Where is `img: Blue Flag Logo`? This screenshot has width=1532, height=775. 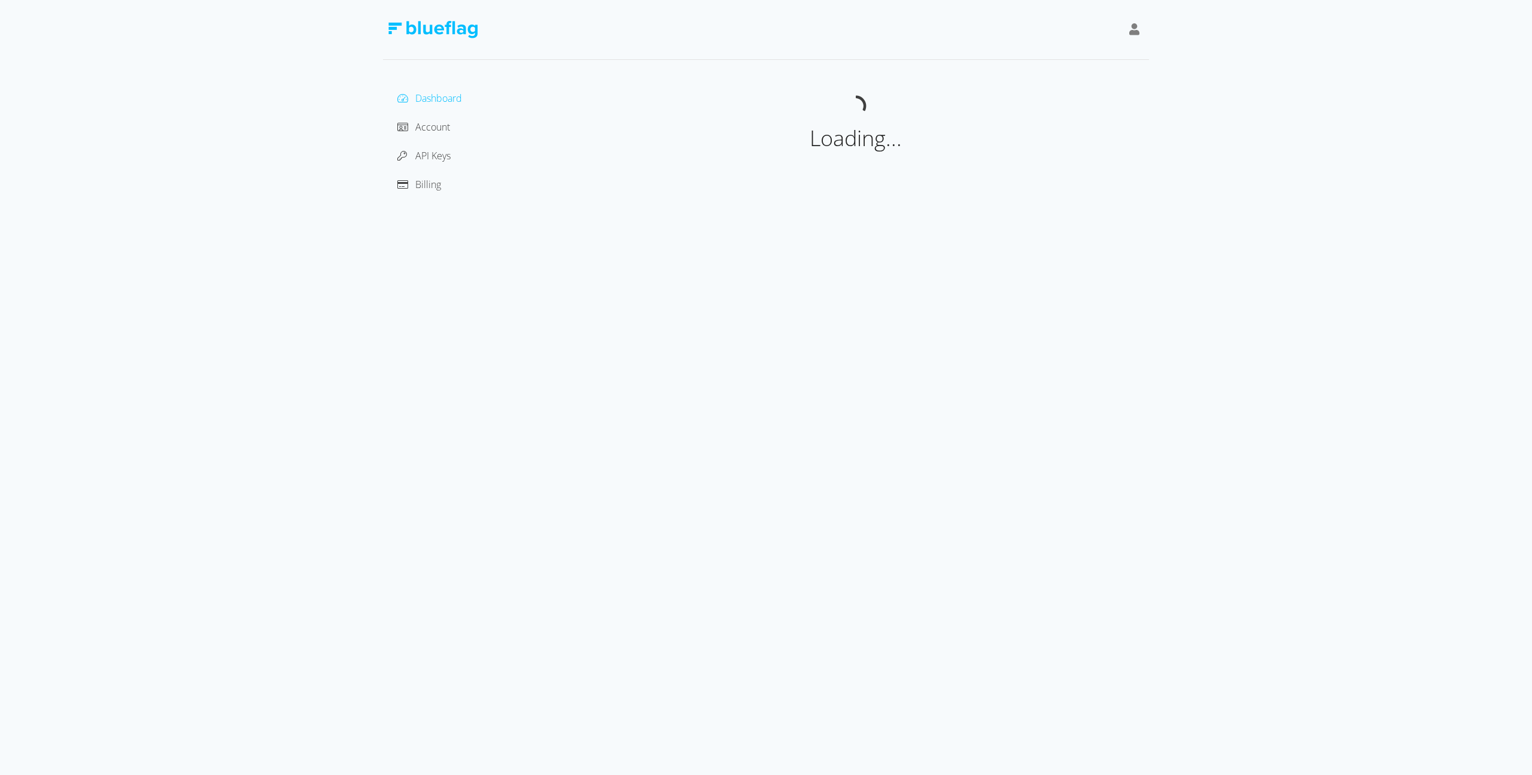
img: Blue Flag Logo is located at coordinates (433, 29).